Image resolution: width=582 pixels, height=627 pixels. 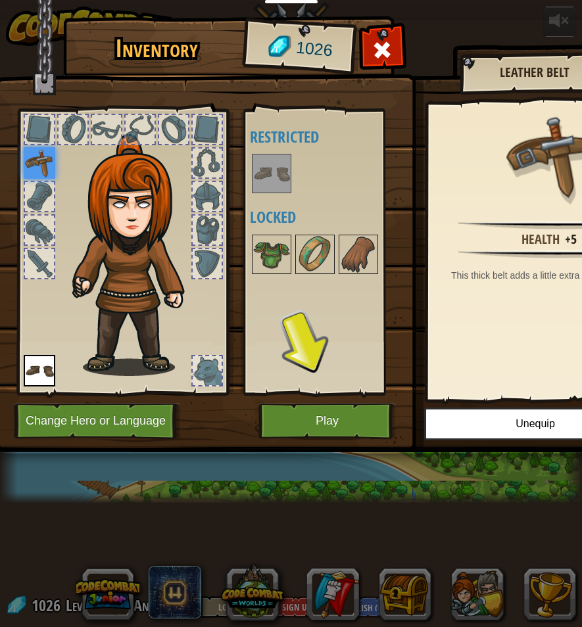 What do you see at coordinates (571, 239) in the screenshot?
I see `div: +5` at bounding box center [571, 239].